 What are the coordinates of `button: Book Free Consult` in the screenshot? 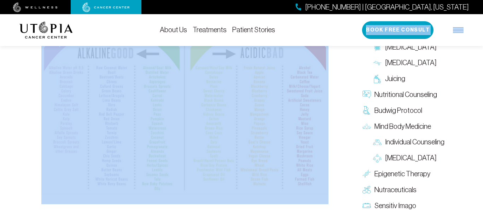 It's located at (398, 30).